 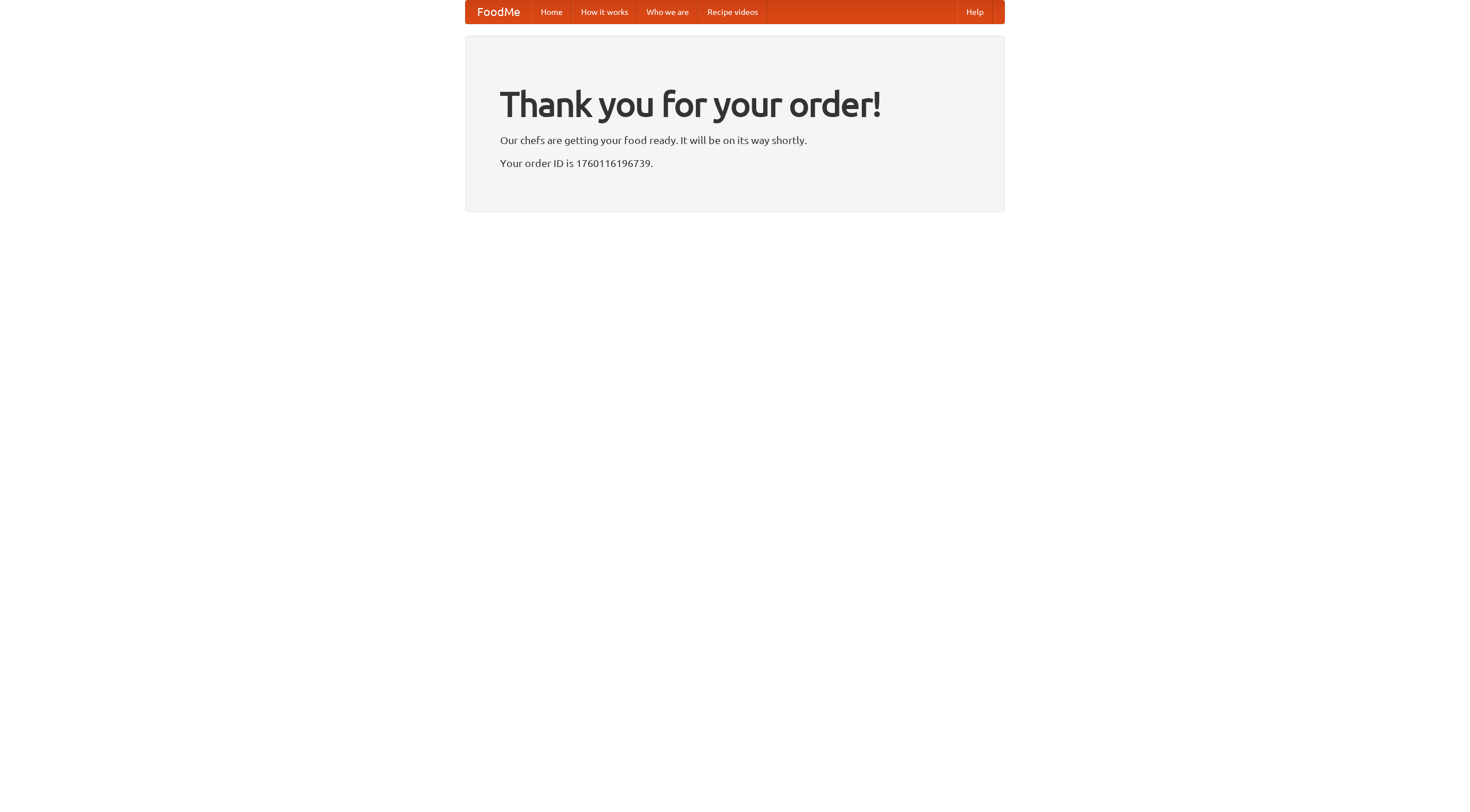 What do you see at coordinates (605, 12) in the screenshot?
I see `a: How it works` at bounding box center [605, 12].